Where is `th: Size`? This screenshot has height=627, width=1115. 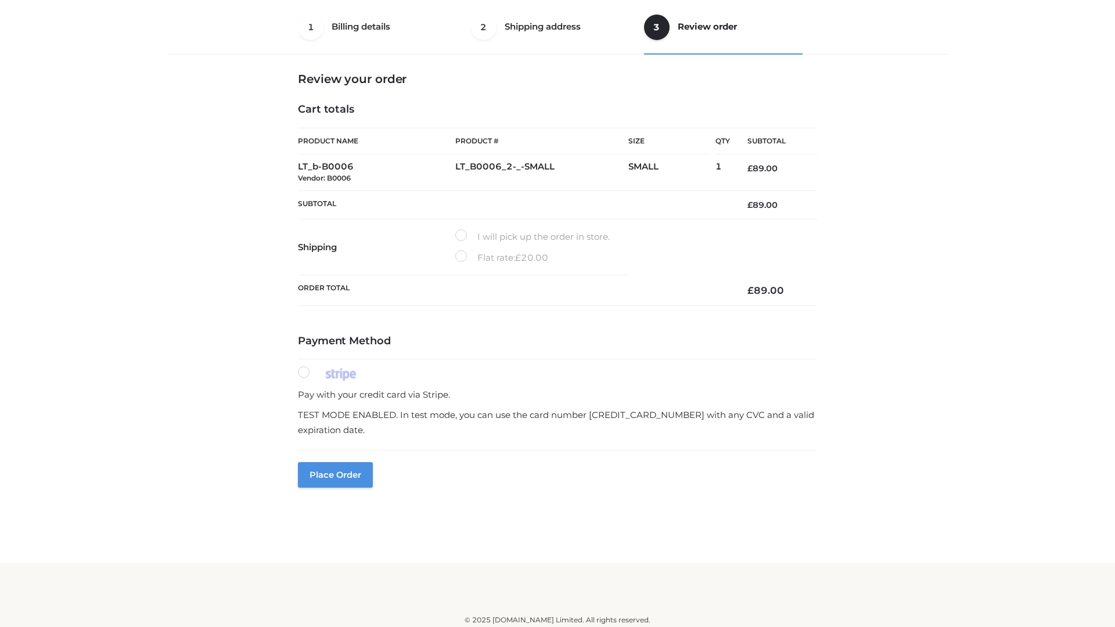
th: Size is located at coordinates (669, 141).